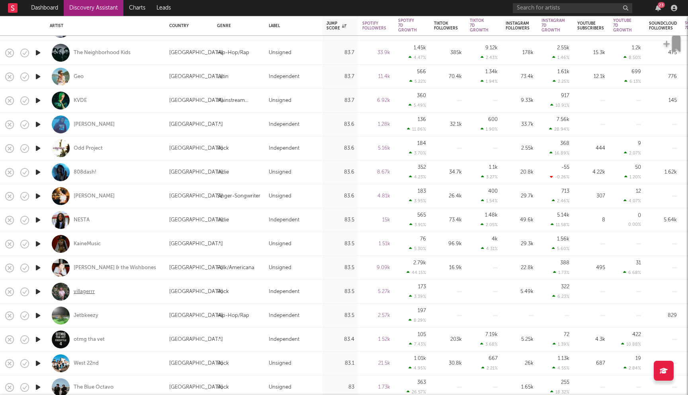  What do you see at coordinates (631, 272) in the screenshot?
I see `div: 6.68 %` at bounding box center [631, 272].